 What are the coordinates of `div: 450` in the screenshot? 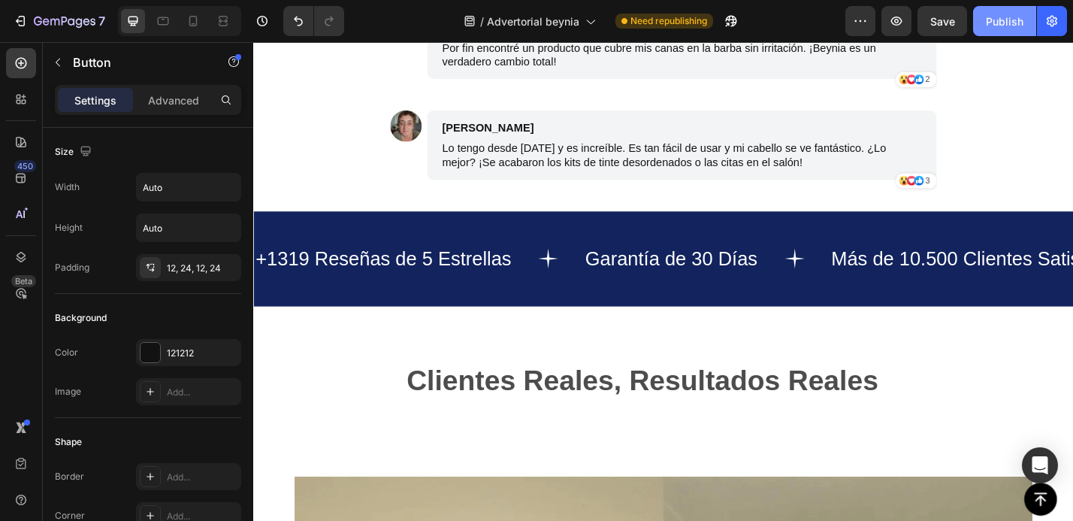 It's located at (25, 166).